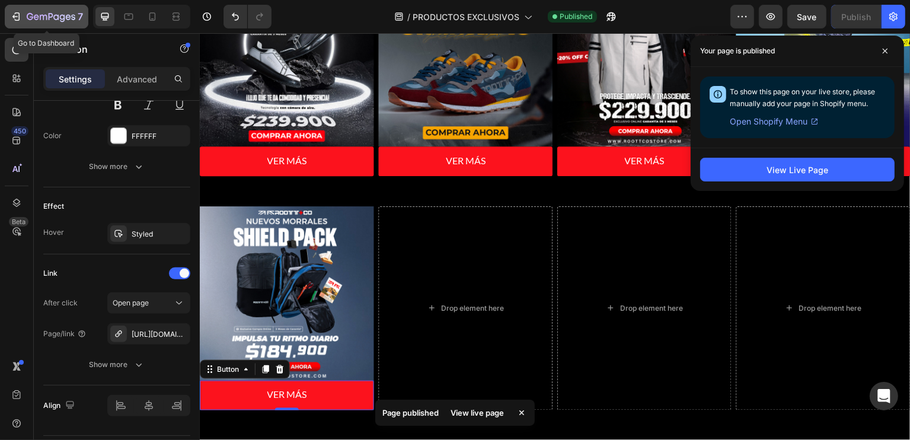 The width and height of the screenshot is (910, 440). I want to click on div: Open Intercom Messenger, so click(884, 396).